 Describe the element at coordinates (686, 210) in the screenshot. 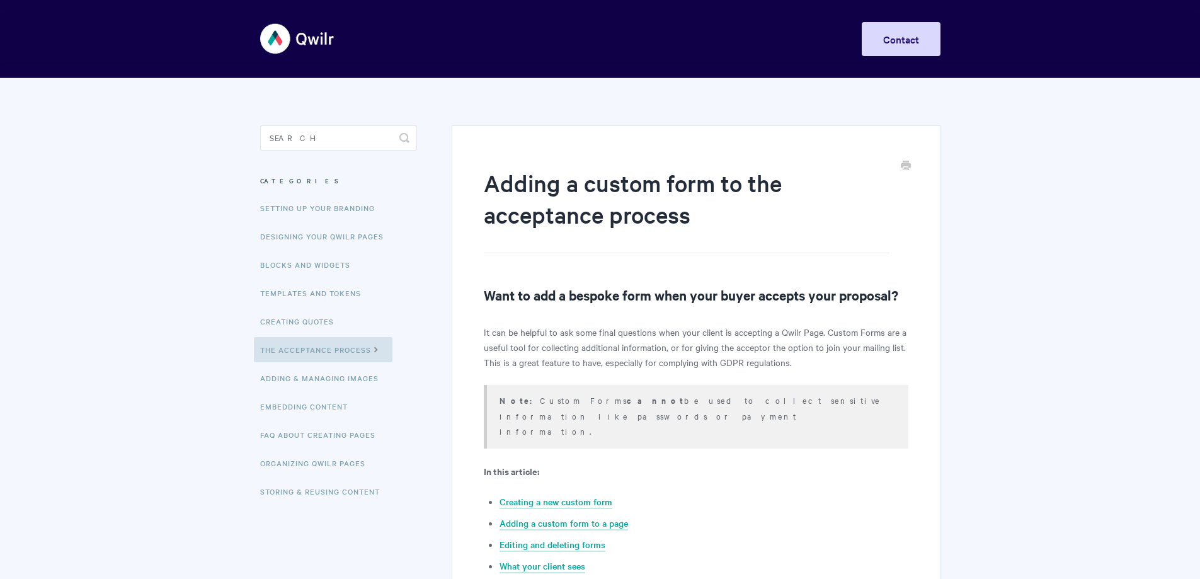

I see `h1: Adding a custom form to the acceptance process` at that location.